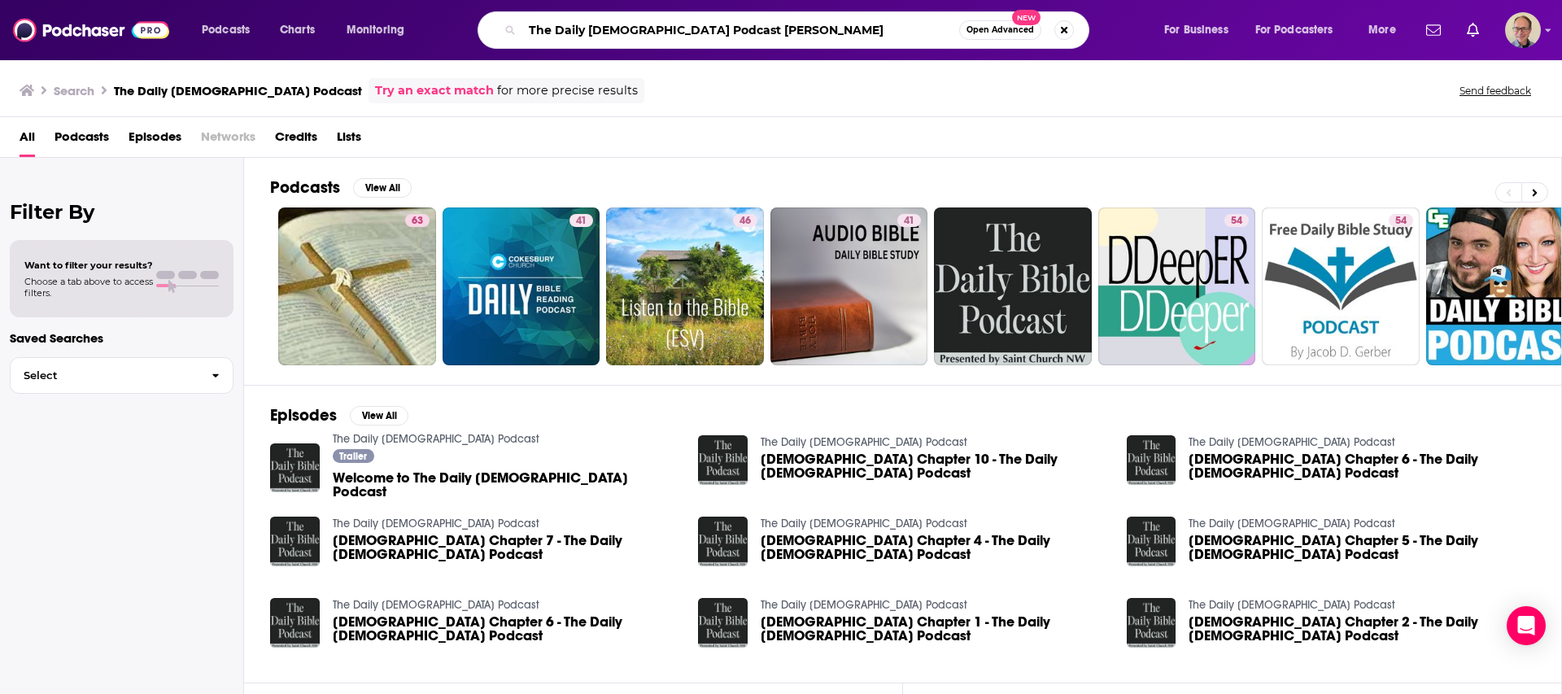 Image resolution: width=1562 pixels, height=694 pixels. What do you see at coordinates (91, 30) in the screenshot?
I see `a: Podchaser - Follow, Share and Rate Podcasts` at bounding box center [91, 30].